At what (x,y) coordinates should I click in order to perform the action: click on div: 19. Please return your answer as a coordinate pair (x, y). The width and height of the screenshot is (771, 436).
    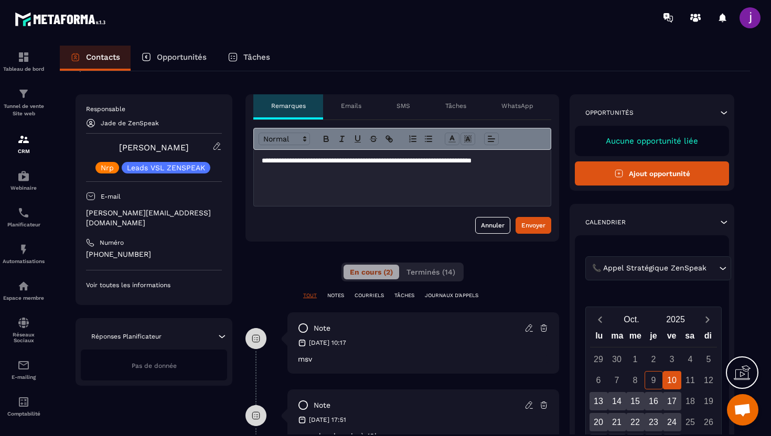
    Looking at the image, I should click on (709, 401).